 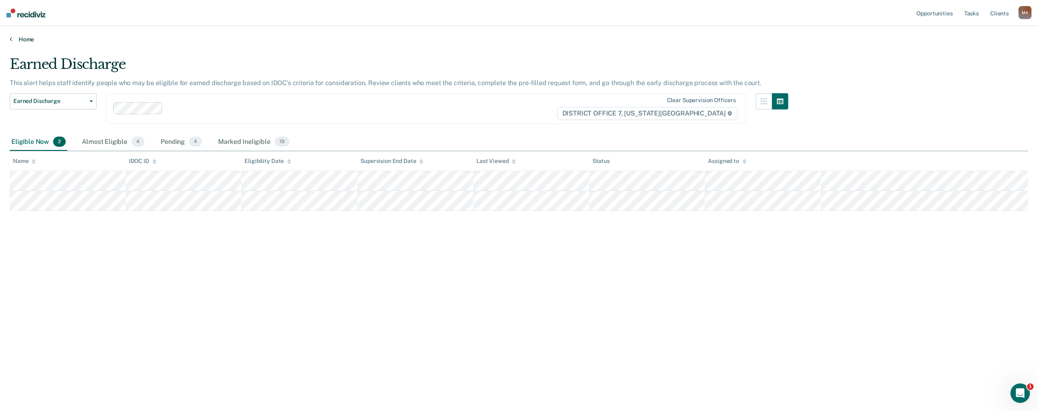 I want to click on span: 1, so click(x=1030, y=387).